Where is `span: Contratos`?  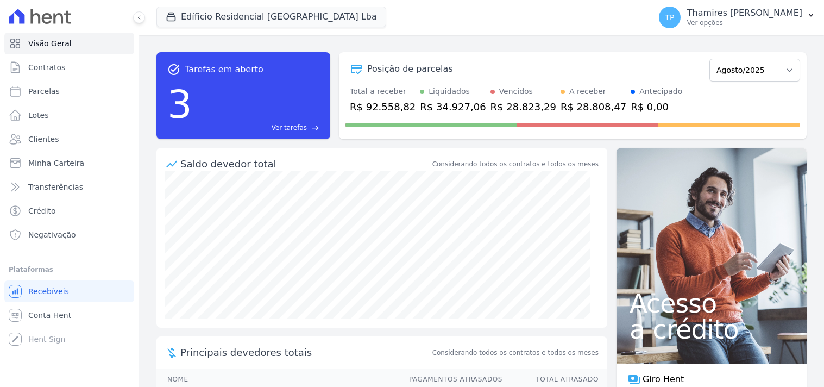 span: Contratos is located at coordinates (47, 67).